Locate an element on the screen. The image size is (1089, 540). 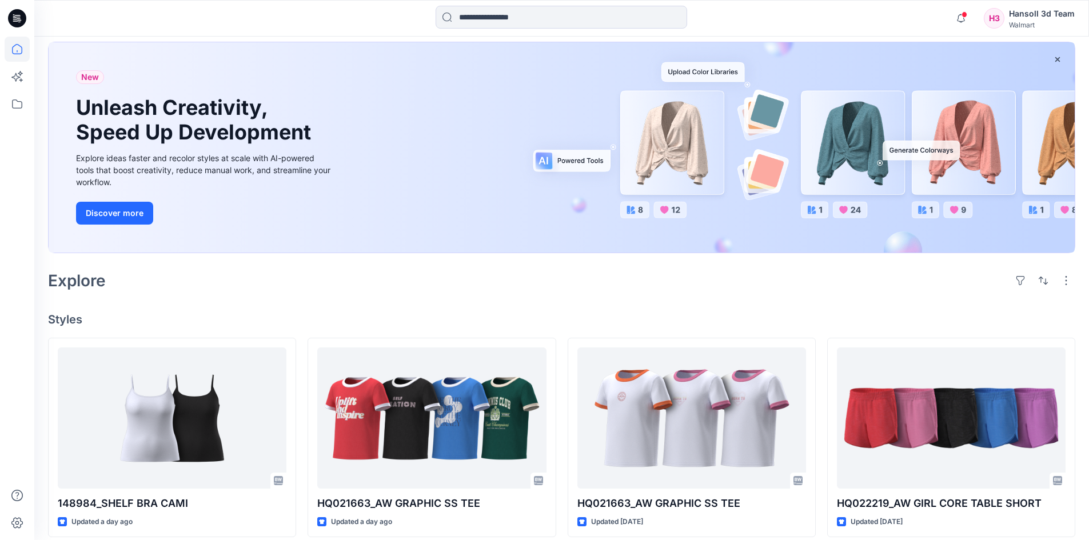
h1: Unleash Creativity, Speed Up Development is located at coordinates (196, 120).